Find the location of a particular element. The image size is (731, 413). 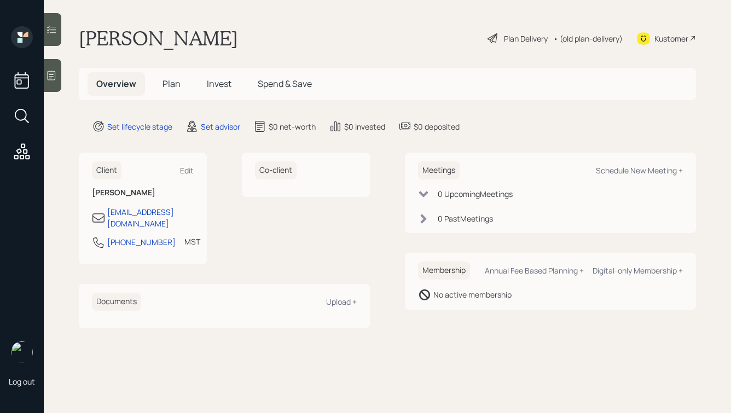

h6: Membership is located at coordinates (444, 270).